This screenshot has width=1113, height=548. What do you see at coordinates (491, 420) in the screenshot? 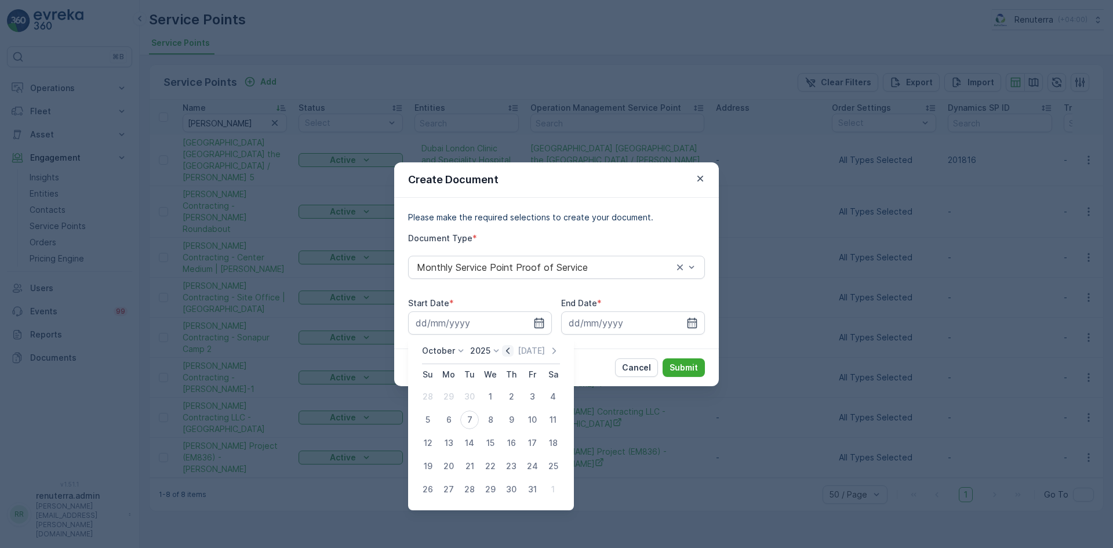
I see `div: 8` at bounding box center [491, 420].